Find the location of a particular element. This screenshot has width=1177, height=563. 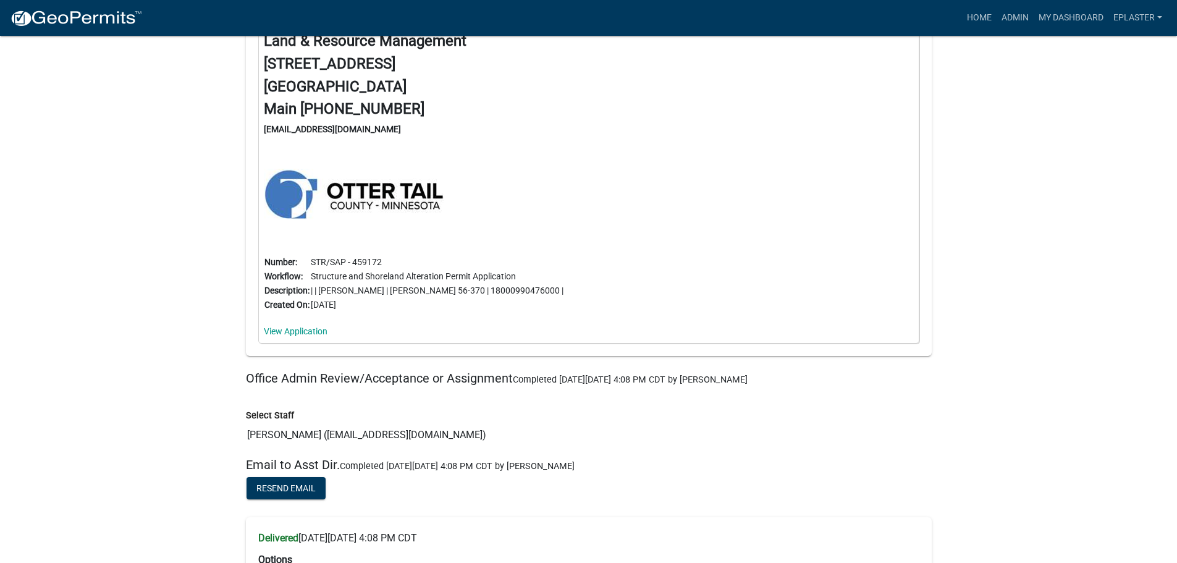

a: Home is located at coordinates (980, 18).